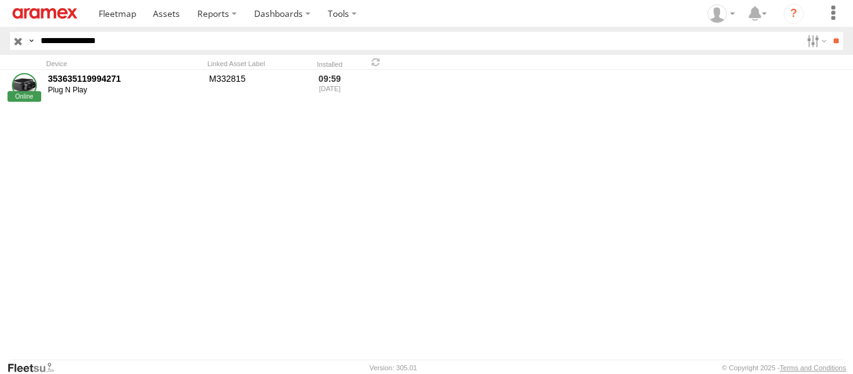  Describe the element at coordinates (394, 368) in the screenshot. I see `div: Version: 305.01` at that location.